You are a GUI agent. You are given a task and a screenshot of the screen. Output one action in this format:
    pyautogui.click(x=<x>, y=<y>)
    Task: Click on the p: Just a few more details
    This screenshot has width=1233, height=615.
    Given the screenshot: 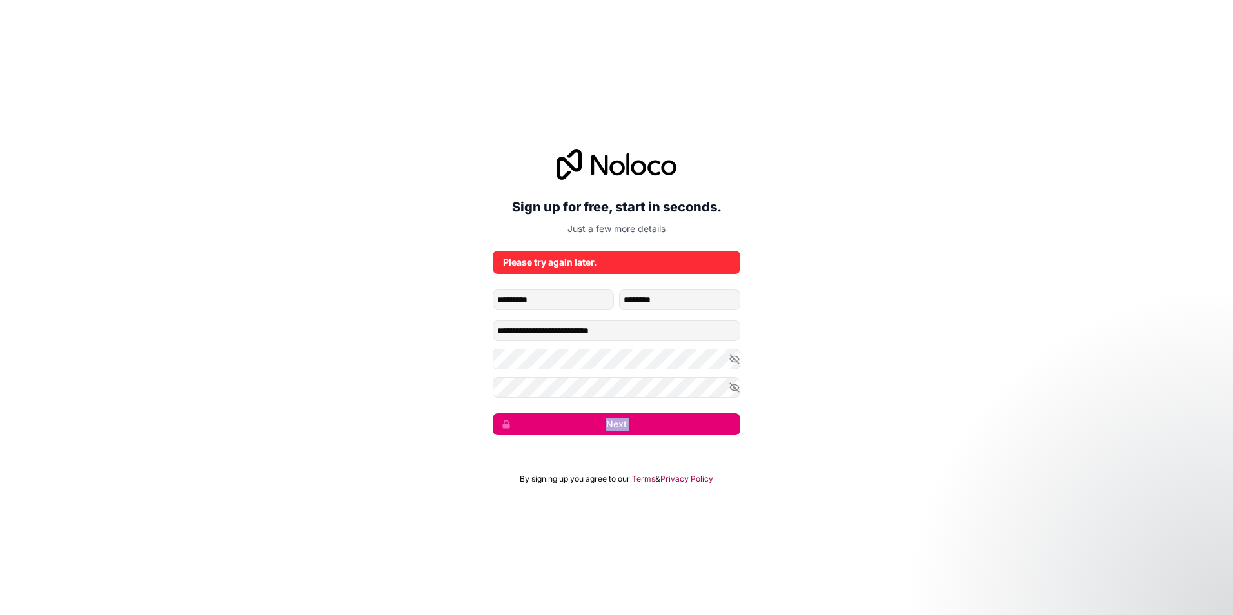 What is the action you would take?
    pyautogui.click(x=617, y=229)
    